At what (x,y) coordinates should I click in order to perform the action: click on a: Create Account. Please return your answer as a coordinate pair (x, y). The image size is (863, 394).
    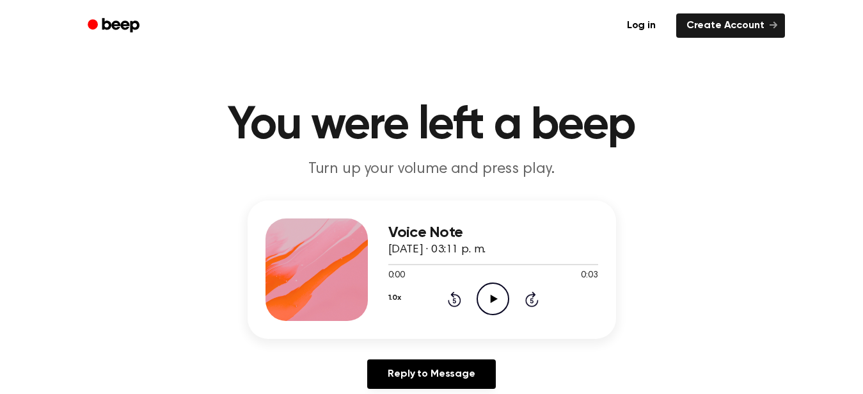
    Looking at the image, I should click on (731, 26).